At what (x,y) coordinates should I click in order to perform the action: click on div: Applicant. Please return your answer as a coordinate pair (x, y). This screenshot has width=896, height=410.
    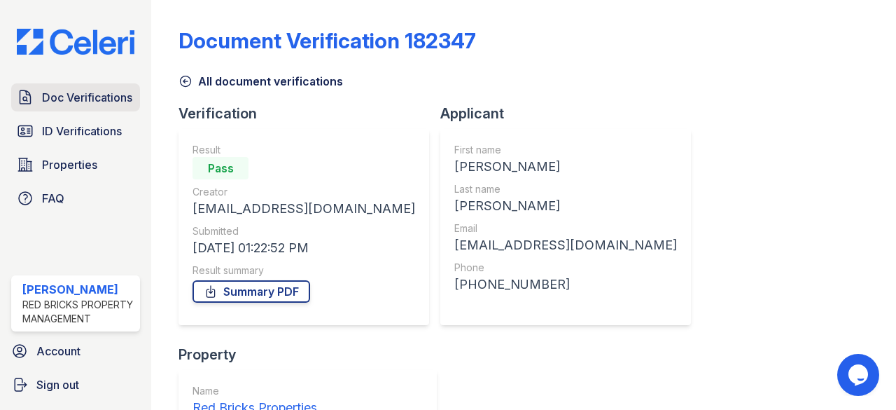
    Looking at the image, I should click on (571, 113).